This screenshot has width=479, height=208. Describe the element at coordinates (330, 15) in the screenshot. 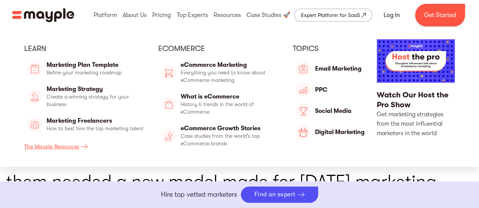

I see `div: Expert Platform for SaaS` at that location.